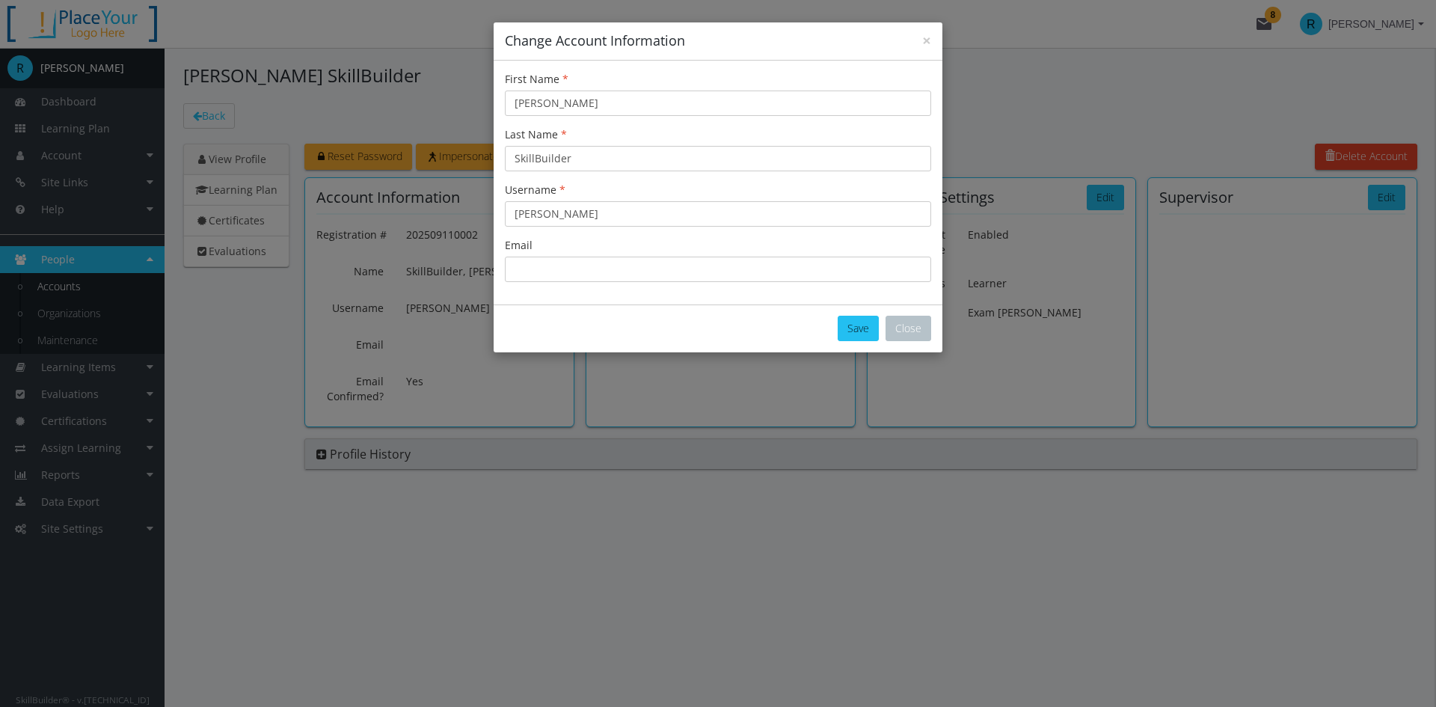 The image size is (1436, 707). Describe the element at coordinates (718, 41) in the screenshot. I see `h4: Change Account Information` at that location.